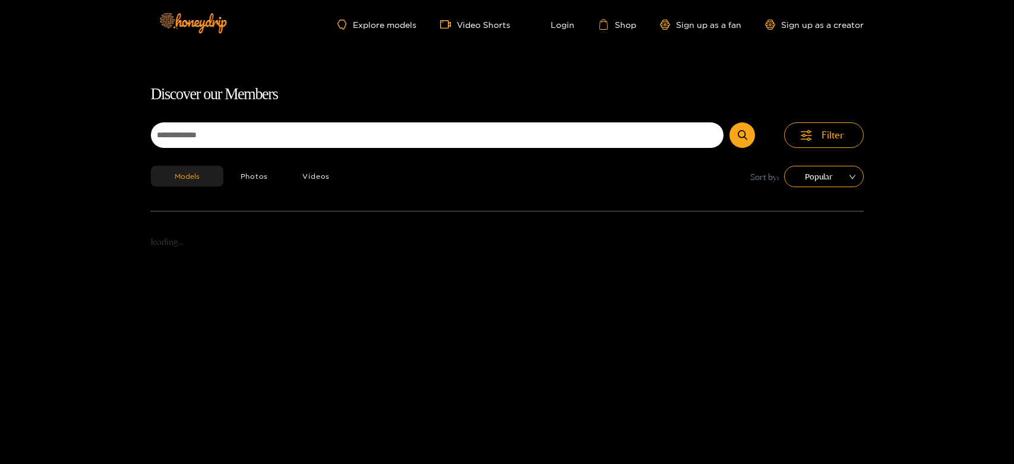 This screenshot has height=464, width=1014. What do you see at coordinates (742, 135) in the screenshot?
I see `button: Submit Search` at bounding box center [742, 135].